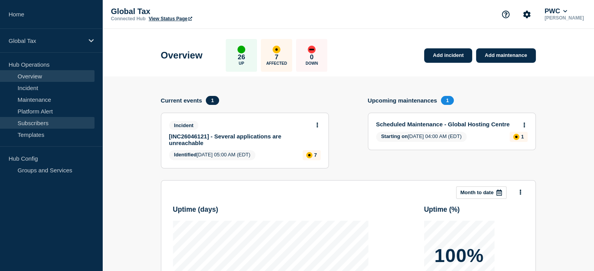 The width and height of the screenshot is (594, 271). Describe the element at coordinates (181, 100) in the screenshot. I see `h4: Current events` at that location.